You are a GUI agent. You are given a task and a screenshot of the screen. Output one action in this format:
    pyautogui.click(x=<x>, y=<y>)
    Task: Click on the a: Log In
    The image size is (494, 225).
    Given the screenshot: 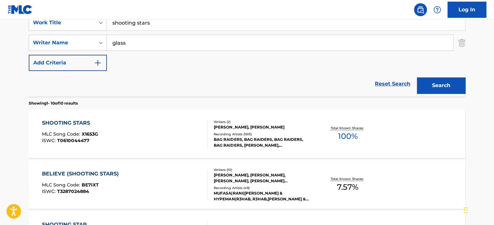 What is the action you would take?
    pyautogui.click(x=467, y=10)
    